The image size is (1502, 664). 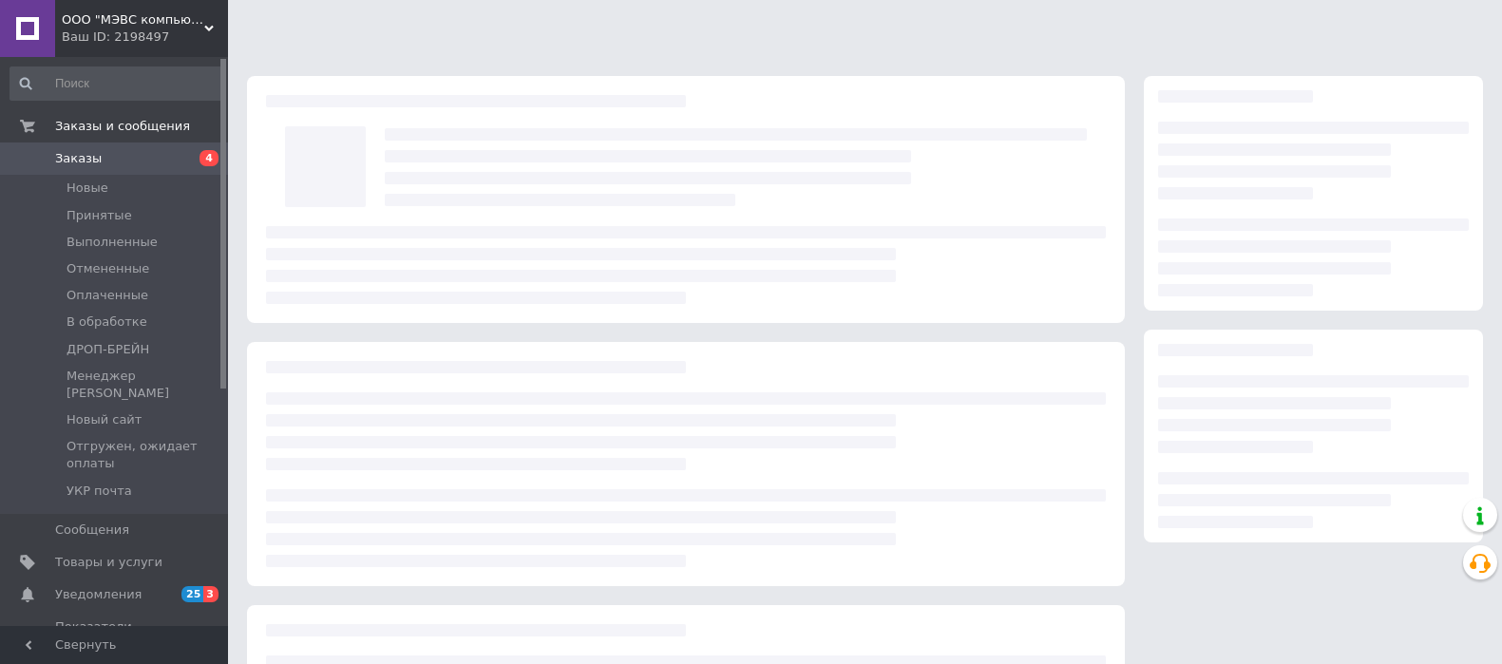 What do you see at coordinates (99, 216) in the screenshot?
I see `span: Принятые` at bounding box center [99, 216].